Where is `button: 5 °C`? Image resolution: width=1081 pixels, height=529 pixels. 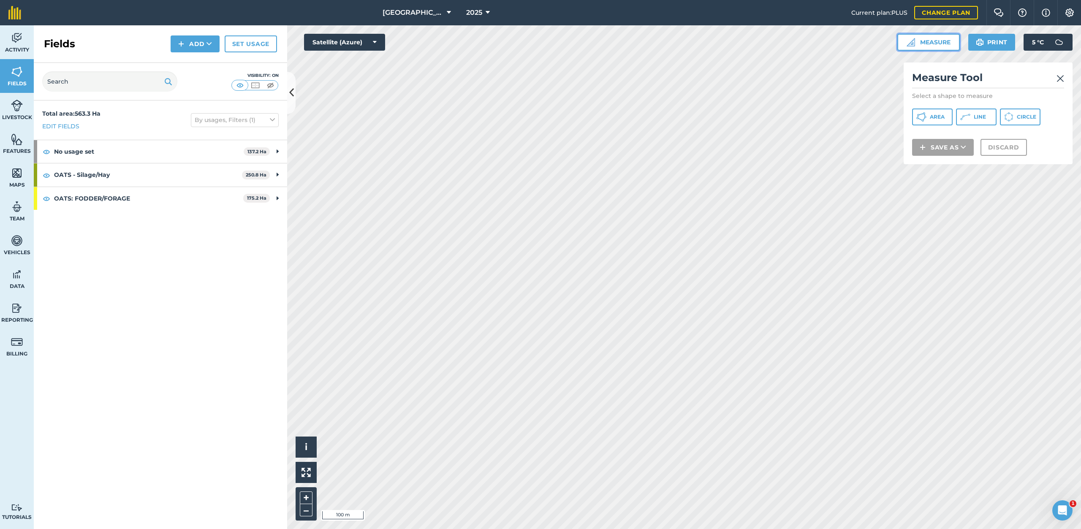
button: 5 °C is located at coordinates (1048, 42).